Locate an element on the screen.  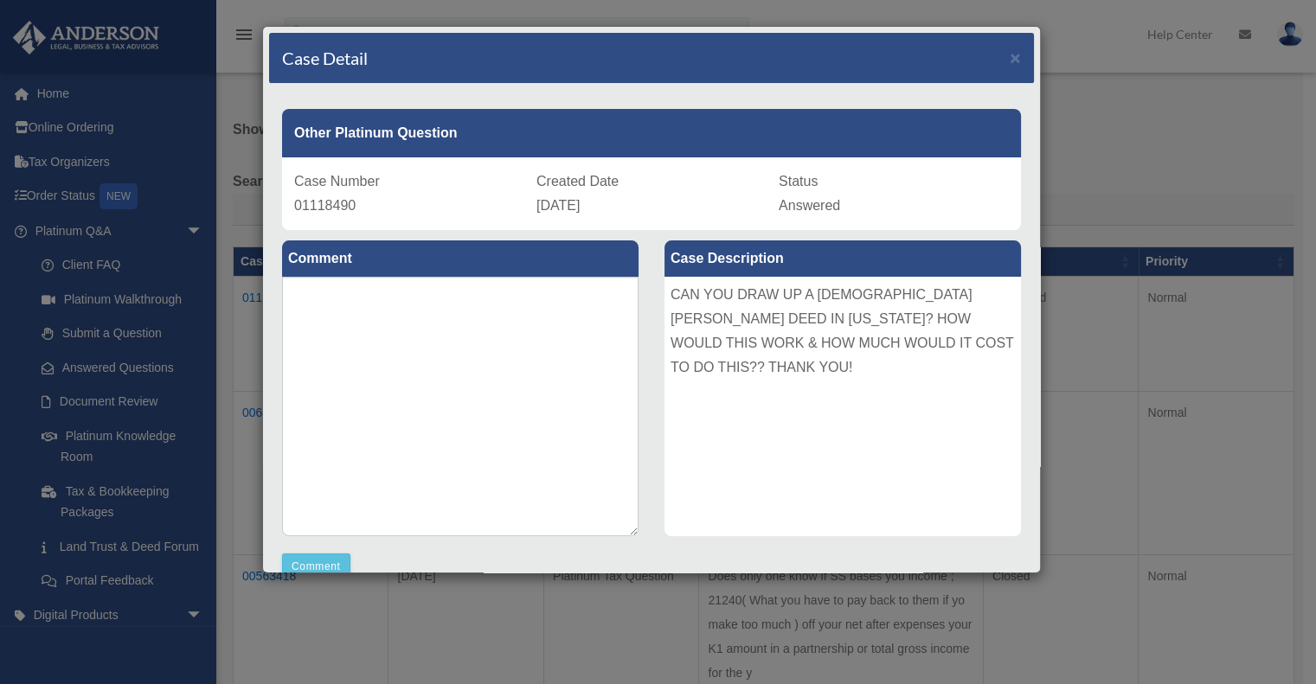
span: Status is located at coordinates (798, 181).